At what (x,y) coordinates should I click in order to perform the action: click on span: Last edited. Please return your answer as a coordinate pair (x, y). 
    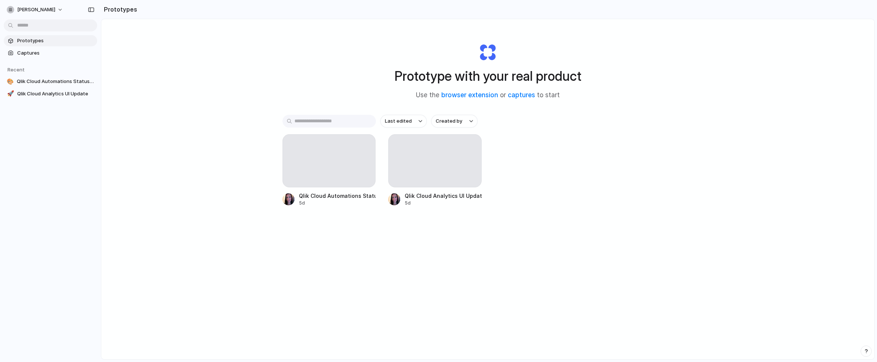
    Looking at the image, I should click on (398, 121).